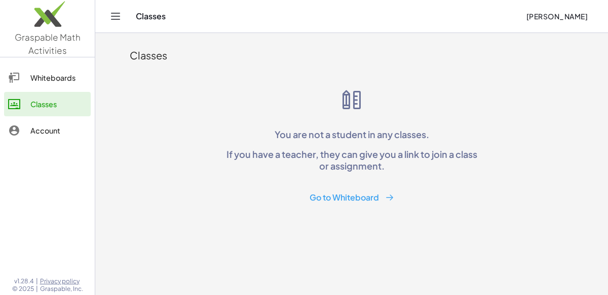  I want to click on p: You are not a student in any classes., so click(352, 134).